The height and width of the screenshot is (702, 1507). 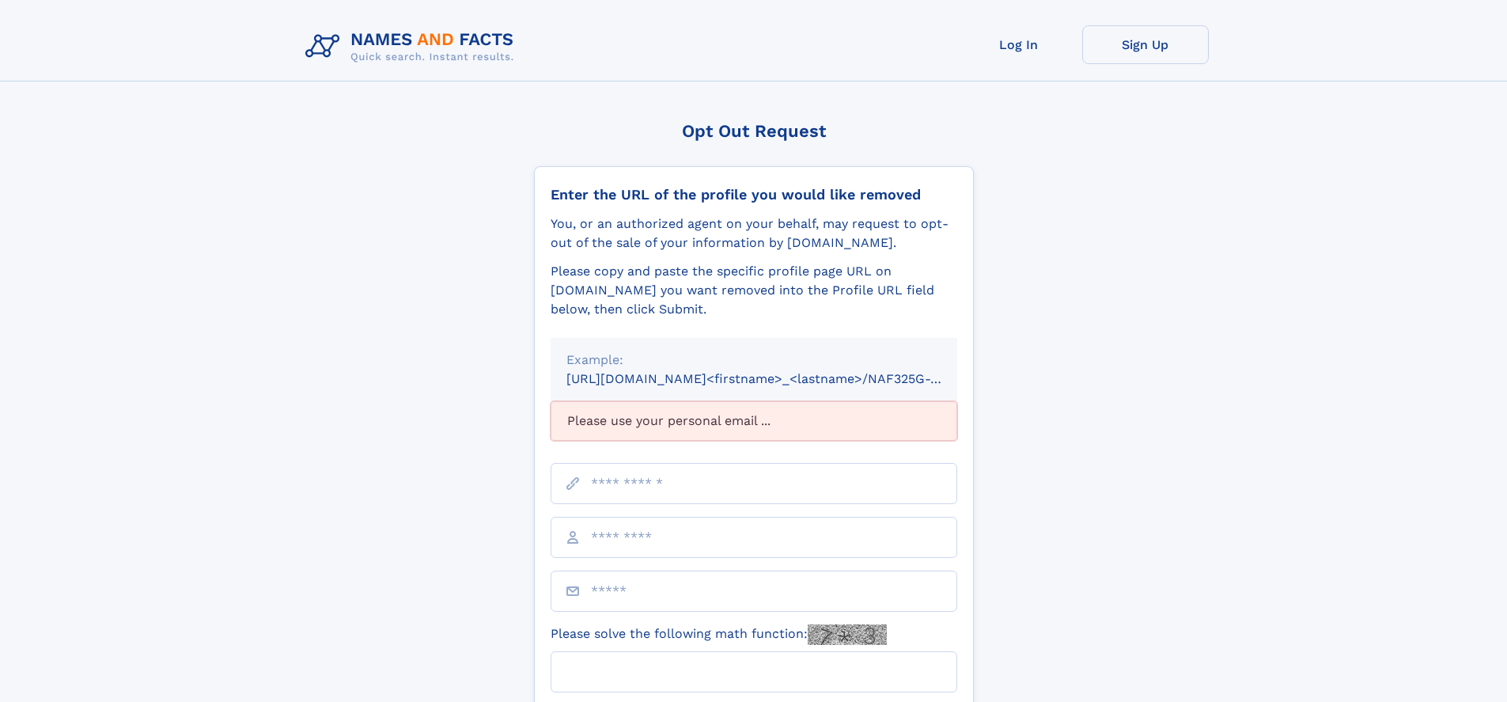 I want to click on label: Please solve the following math function:, so click(x=718, y=634).